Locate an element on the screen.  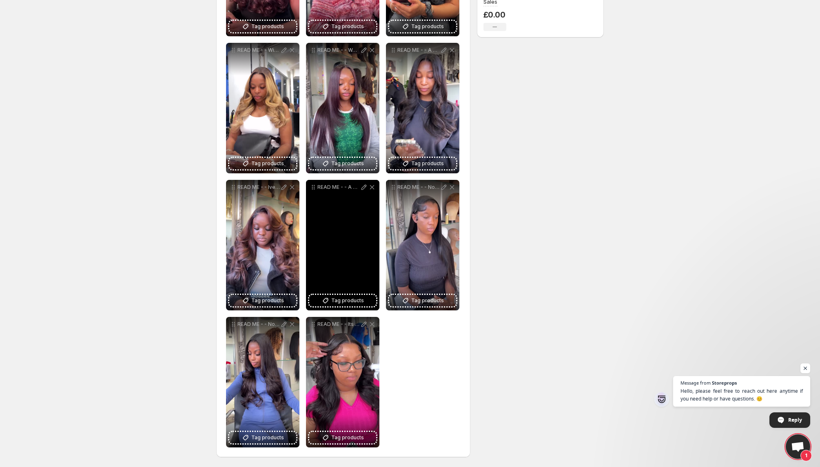
a: Open chat is located at coordinates (798, 446).